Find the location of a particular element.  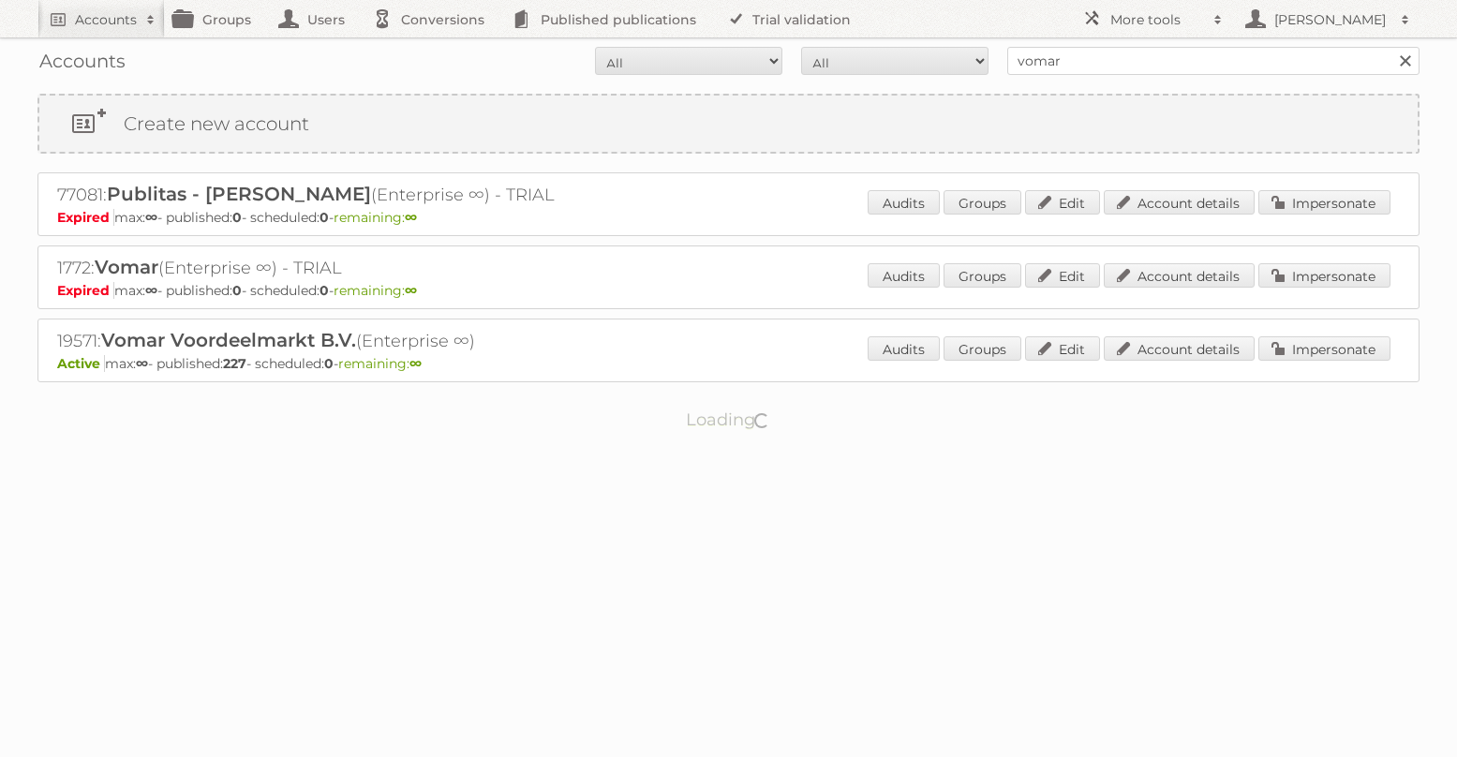

strong: 227 is located at coordinates (234, 363).